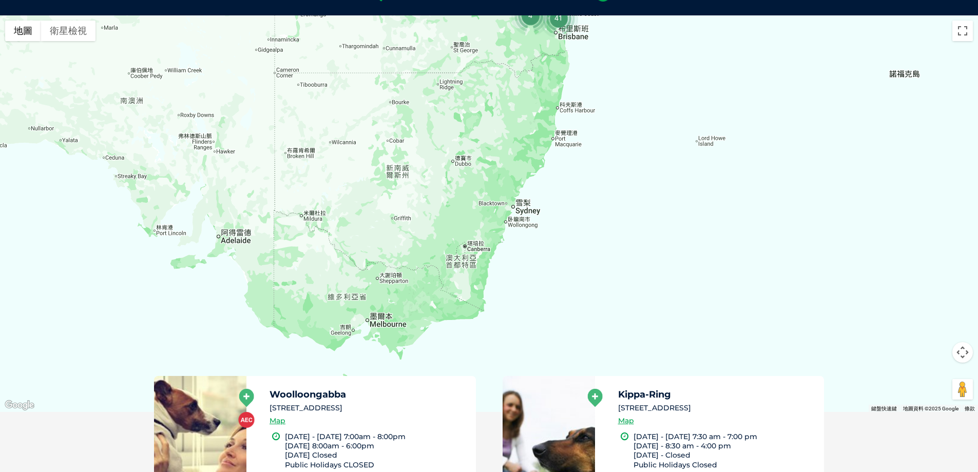 The width and height of the screenshot is (978, 472). Describe the element at coordinates (717, 394) in the screenshot. I see `h5: Kippa-Ring` at that location.